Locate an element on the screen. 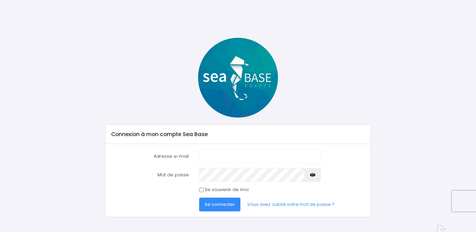 The height and width of the screenshot is (232, 476). button: Se connecter is located at coordinates (220, 205).